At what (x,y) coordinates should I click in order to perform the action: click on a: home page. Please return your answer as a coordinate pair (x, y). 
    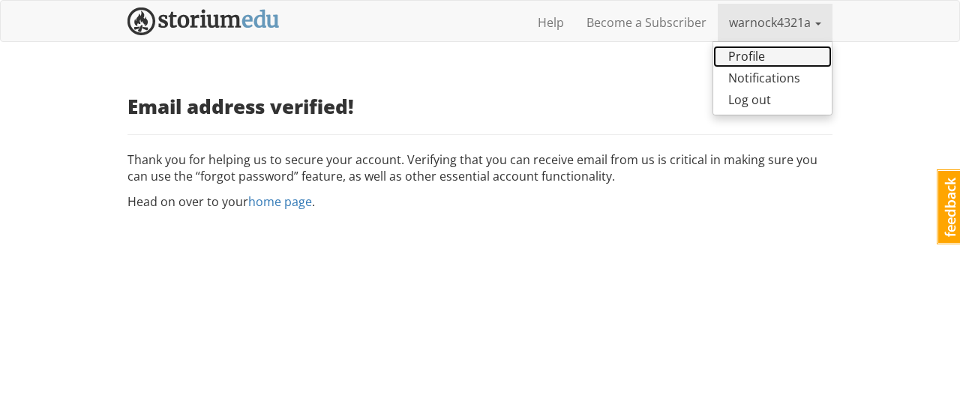
    Looking at the image, I should click on (280, 202).